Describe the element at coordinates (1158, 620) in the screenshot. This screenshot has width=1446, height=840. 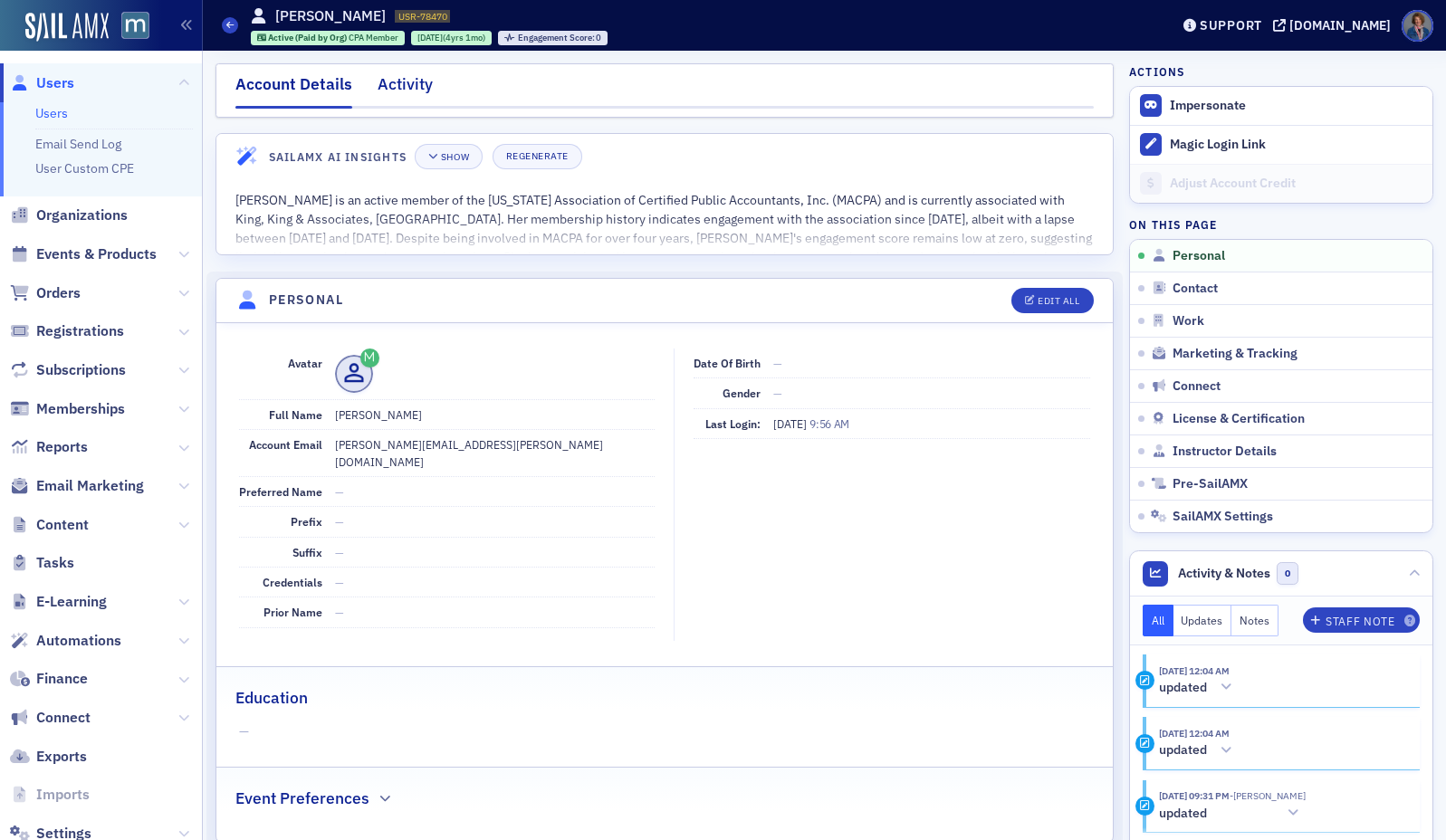
I see `button: All` at that location.